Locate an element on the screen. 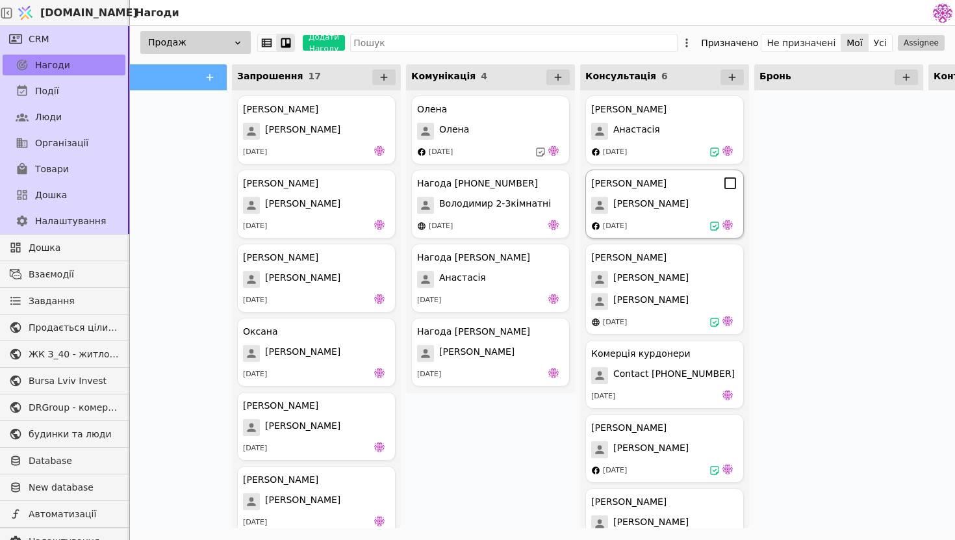  span: Люди is located at coordinates (48, 117).